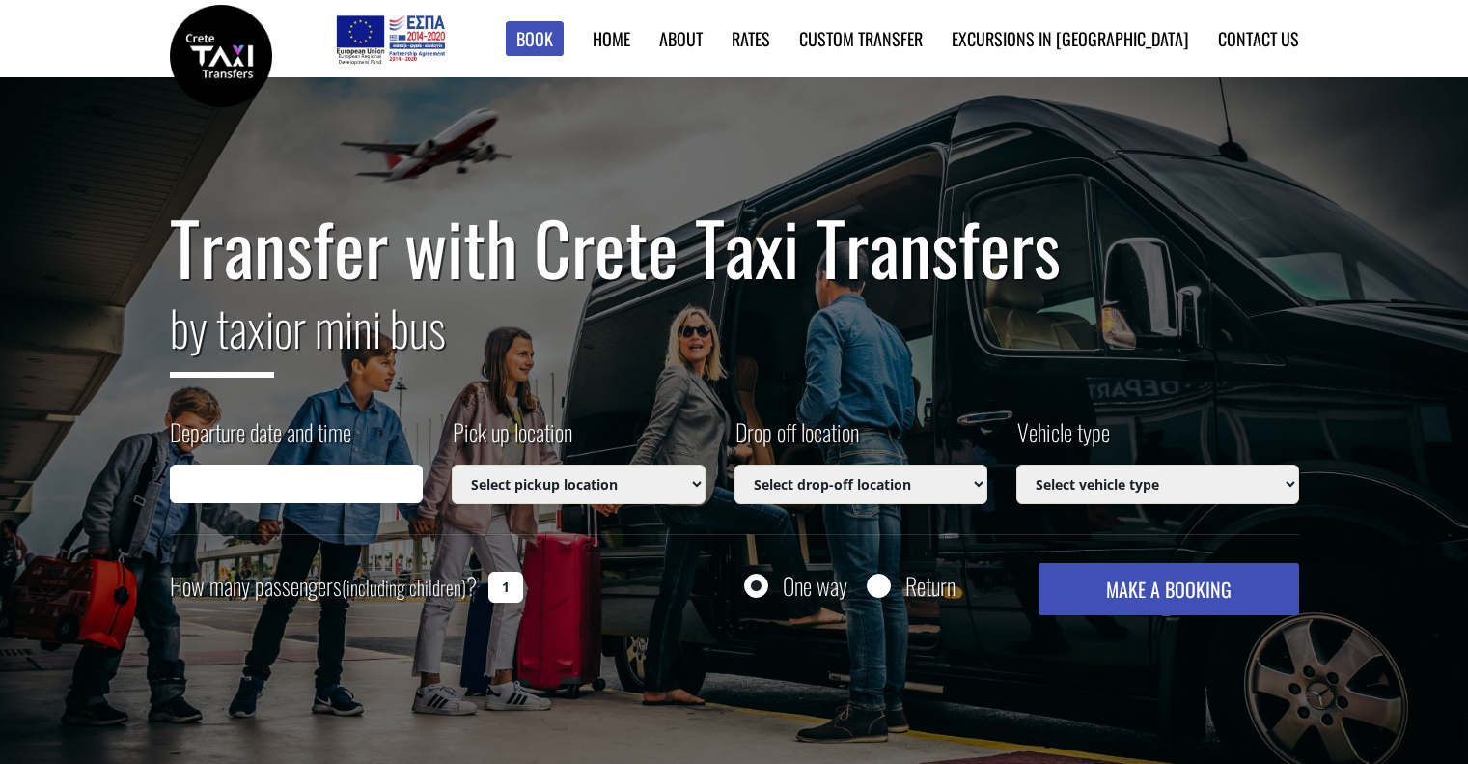 Image resolution: width=1468 pixels, height=764 pixels. What do you see at coordinates (1168, 589) in the screenshot?
I see `button: MAKE A BOOKING` at bounding box center [1168, 589].